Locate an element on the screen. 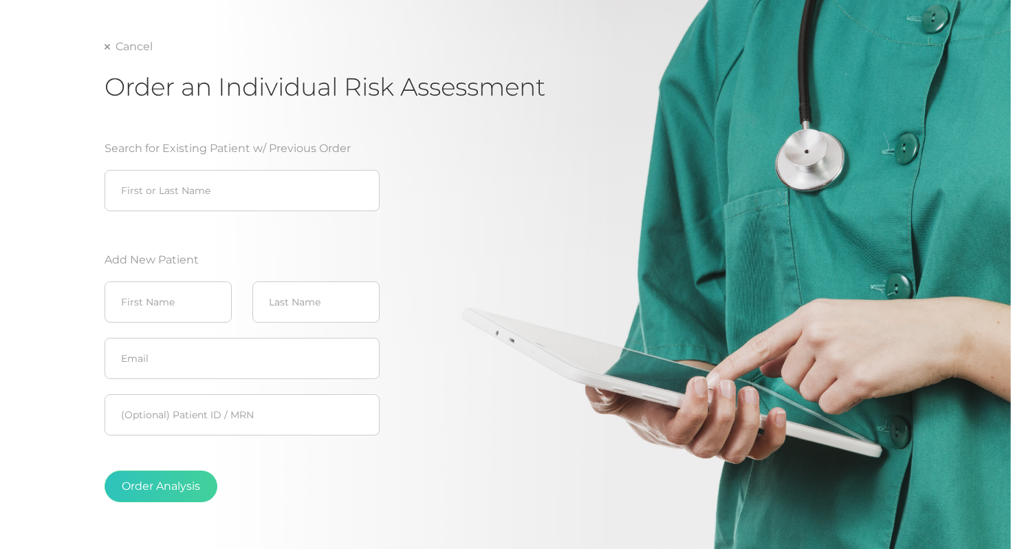 The height and width of the screenshot is (549, 1011). input: First Name is located at coordinates (168, 302).